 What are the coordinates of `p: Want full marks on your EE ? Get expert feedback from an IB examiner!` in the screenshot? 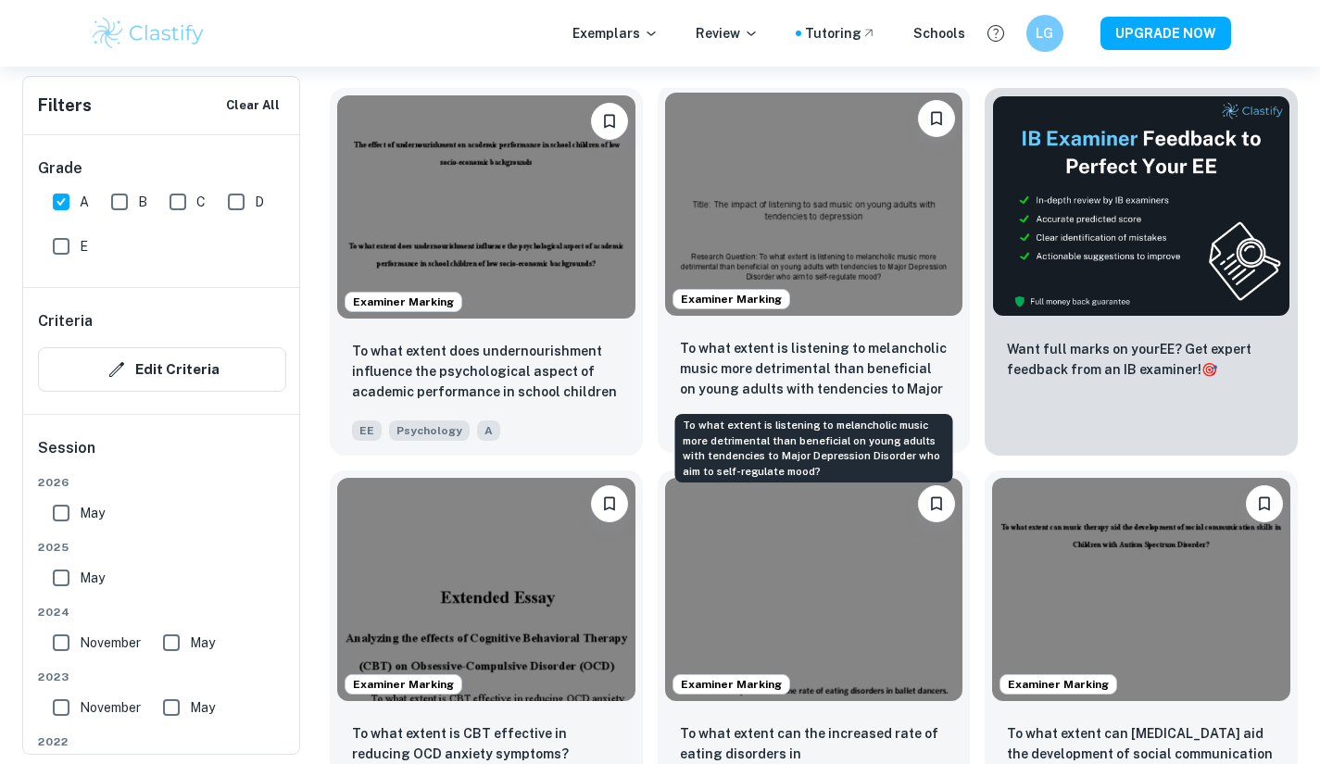 It's located at (1141, 359).